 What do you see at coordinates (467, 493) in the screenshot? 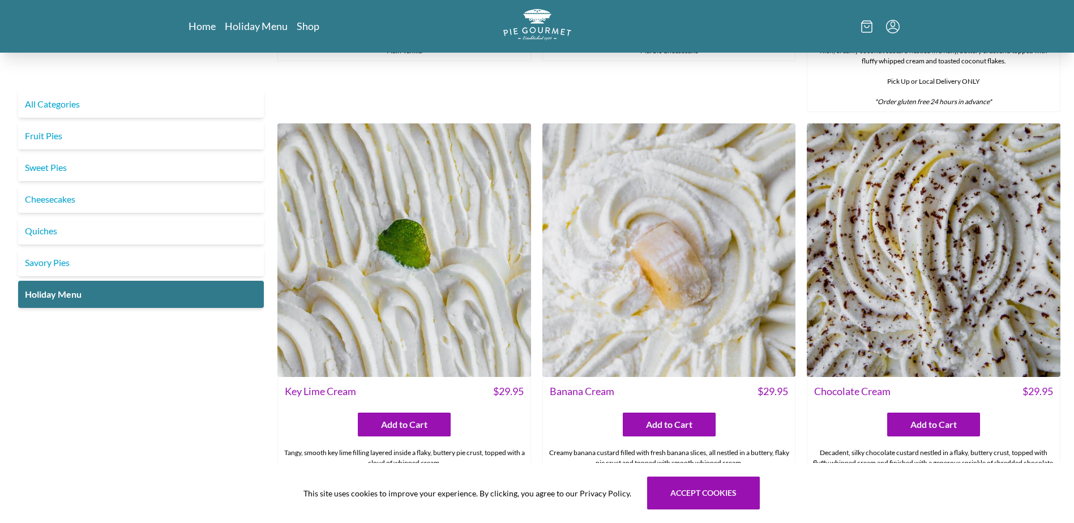
I see `span: This site uses cookies to improve your experience. By clicking, you agree to our Privacy Policy.` at bounding box center [467, 493].